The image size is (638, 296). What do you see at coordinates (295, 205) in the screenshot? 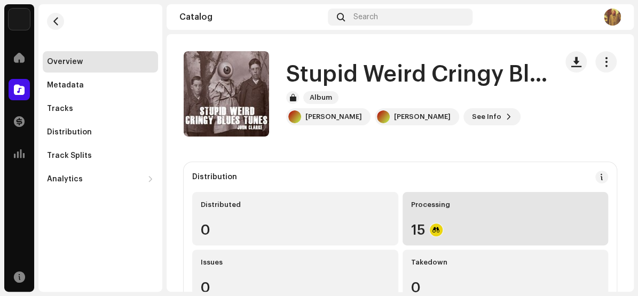
I see `div: Distributed` at bounding box center [295, 205].